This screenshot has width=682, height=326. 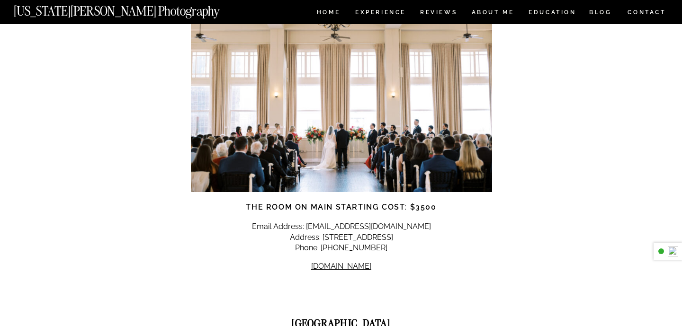 What do you see at coordinates (438, 13) in the screenshot?
I see `nav: REVIEWS` at bounding box center [438, 13].